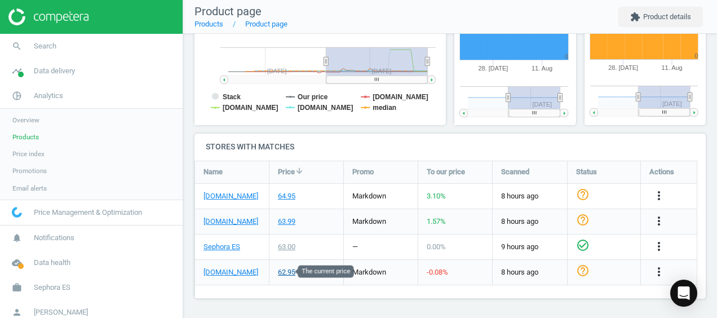 The height and width of the screenshot is (318, 717). What do you see at coordinates (660, 17) in the screenshot?
I see `button: extensionProduct details` at bounding box center [660, 17].